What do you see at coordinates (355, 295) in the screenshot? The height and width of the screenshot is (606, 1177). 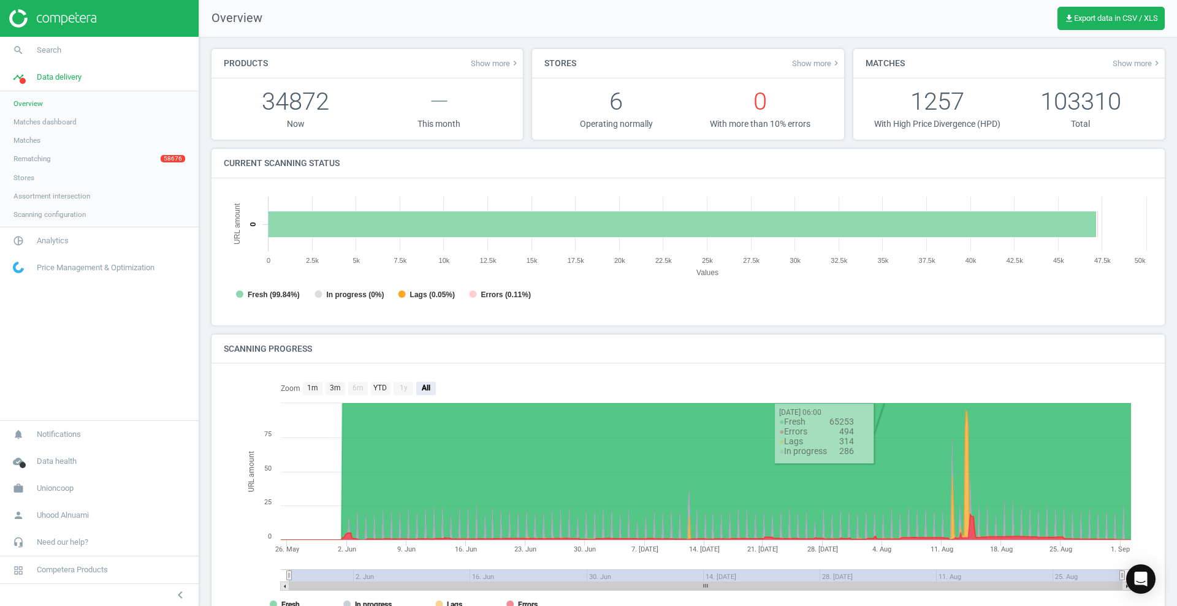 I see `tspan: In progress (0%)` at bounding box center [355, 295].